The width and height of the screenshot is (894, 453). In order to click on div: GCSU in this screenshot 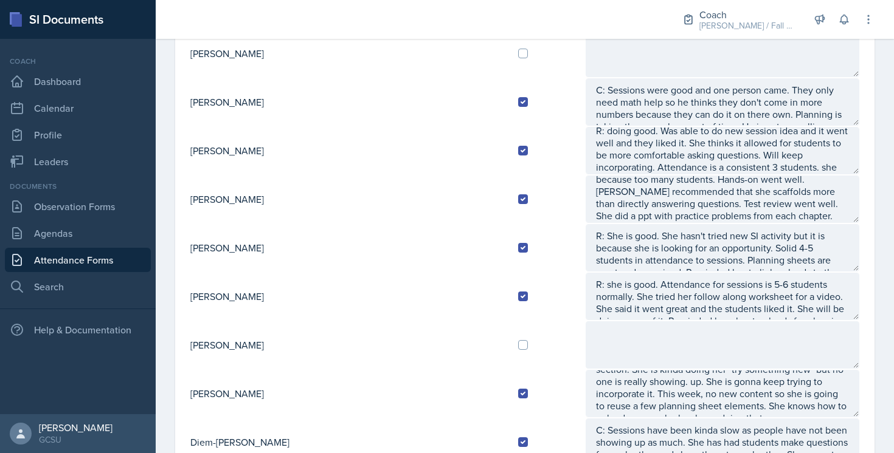, I will do `click(75, 440)`.